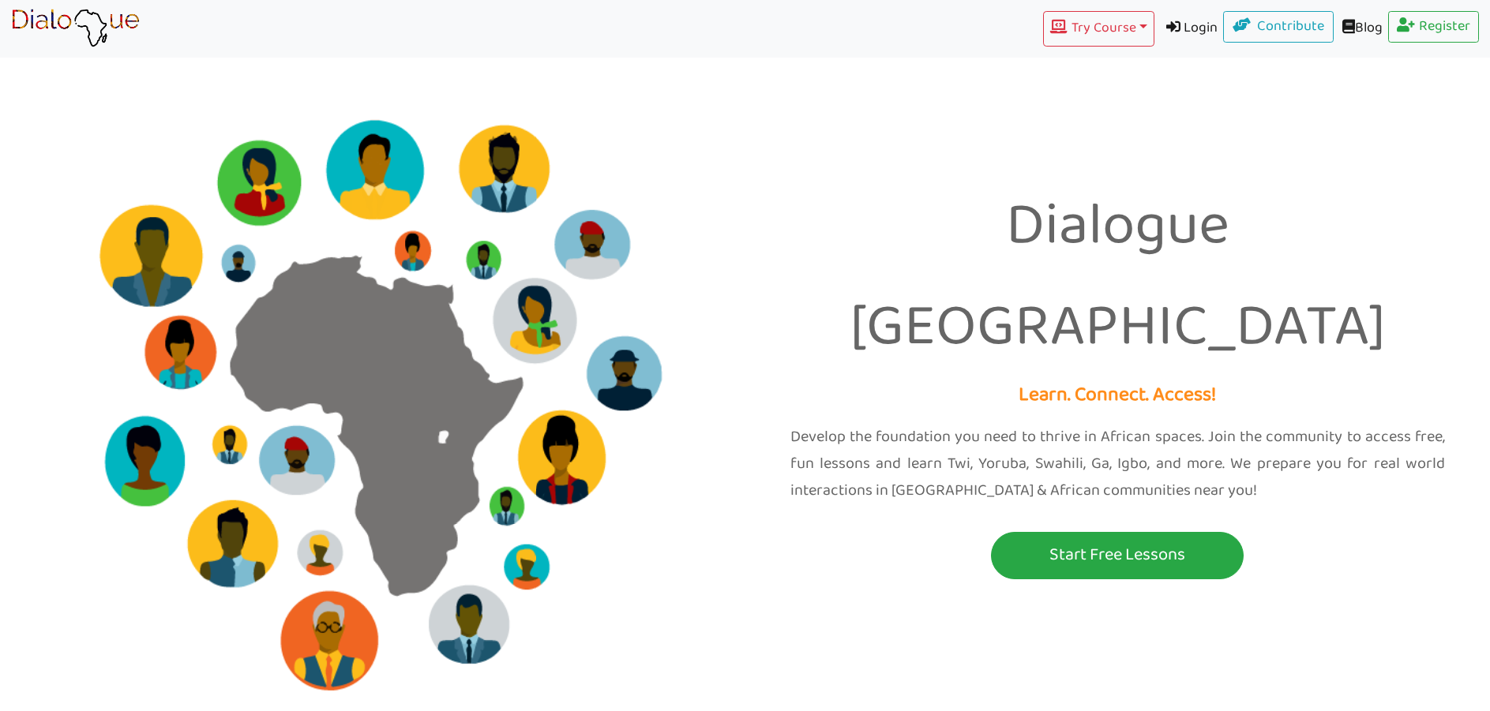  I want to click on p: Develop the foundation you need to thrive in African spaces. Join the community to access free, f..., so click(1118, 464).